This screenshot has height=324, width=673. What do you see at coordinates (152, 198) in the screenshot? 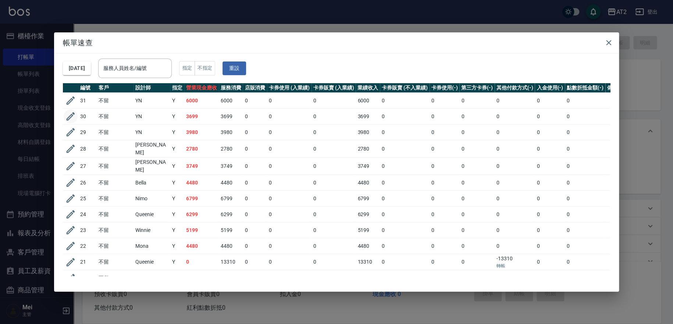
I see `td: Nimo` at bounding box center [152, 198].